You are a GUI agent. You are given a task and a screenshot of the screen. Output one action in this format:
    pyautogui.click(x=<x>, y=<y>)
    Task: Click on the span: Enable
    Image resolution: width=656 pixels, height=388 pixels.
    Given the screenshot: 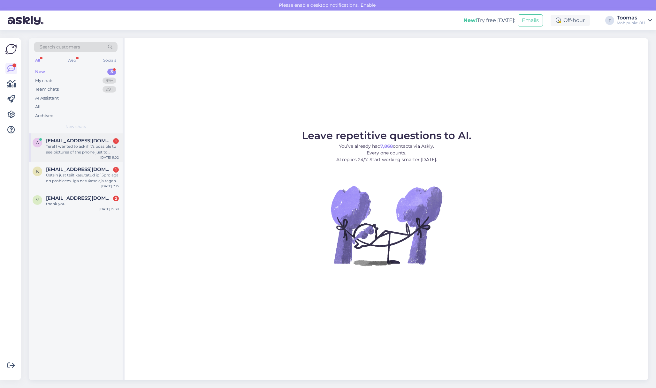 What is the action you would take?
    pyautogui.click(x=368, y=5)
    